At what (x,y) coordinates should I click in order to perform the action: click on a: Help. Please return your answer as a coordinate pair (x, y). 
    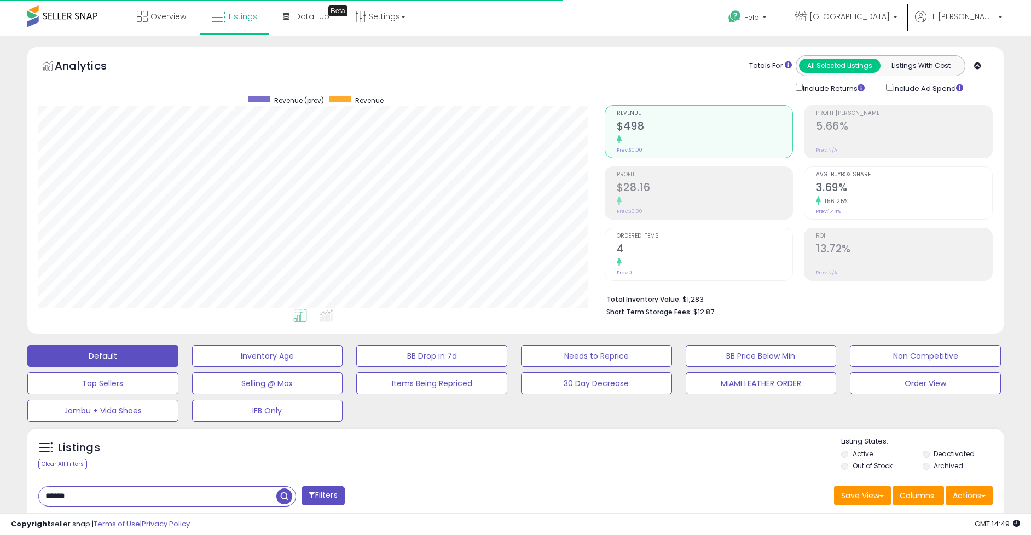
    Looking at the image, I should click on (749, 19).